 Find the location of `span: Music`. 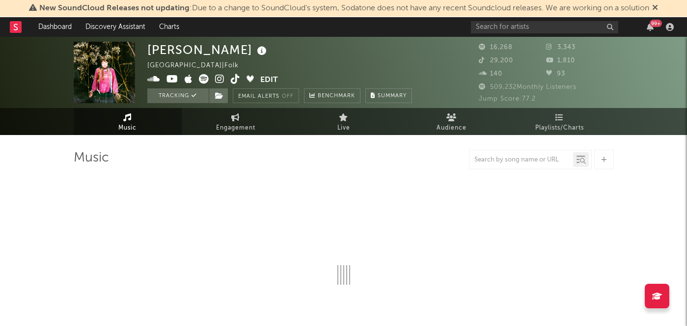

span: Music is located at coordinates (127, 128).